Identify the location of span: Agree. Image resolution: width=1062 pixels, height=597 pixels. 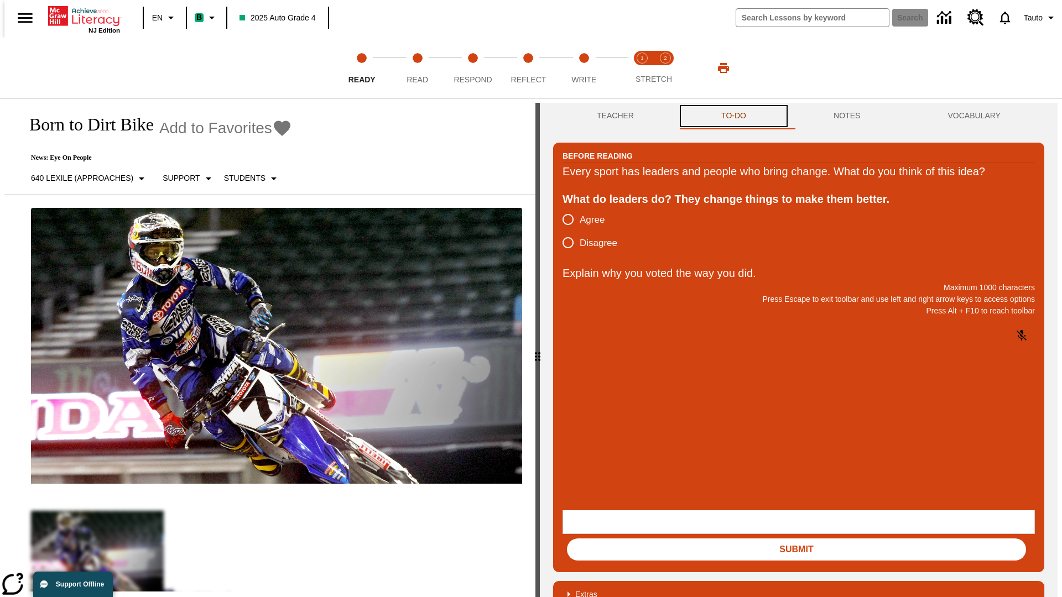
(592, 220).